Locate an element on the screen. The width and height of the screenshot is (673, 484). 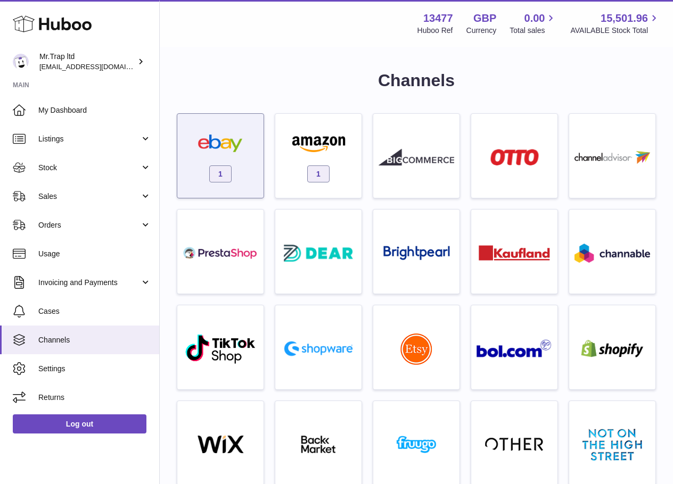
img: roseta-kaufland is located at coordinates (514, 253).